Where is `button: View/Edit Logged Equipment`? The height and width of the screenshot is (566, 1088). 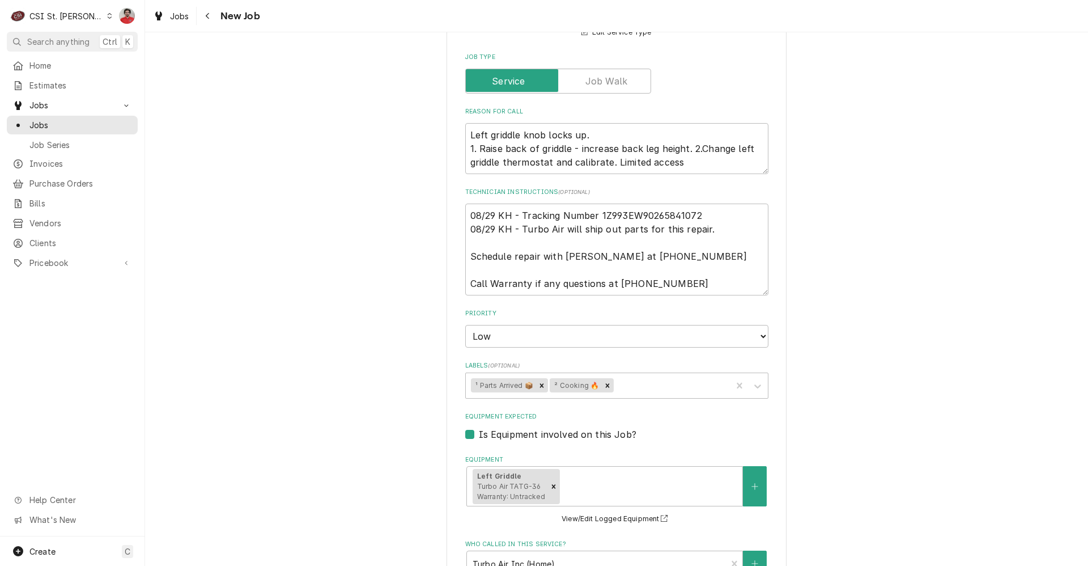 button: View/Edit Logged Equipment is located at coordinates (617, 519).